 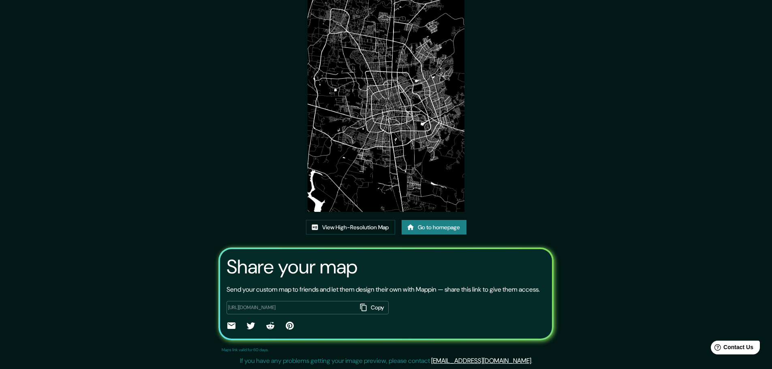 What do you see at coordinates (383, 290) in the screenshot?
I see `p: Send your custom map to friends and let them design their own with Mappin — share this link to gi...` at bounding box center [383, 290].